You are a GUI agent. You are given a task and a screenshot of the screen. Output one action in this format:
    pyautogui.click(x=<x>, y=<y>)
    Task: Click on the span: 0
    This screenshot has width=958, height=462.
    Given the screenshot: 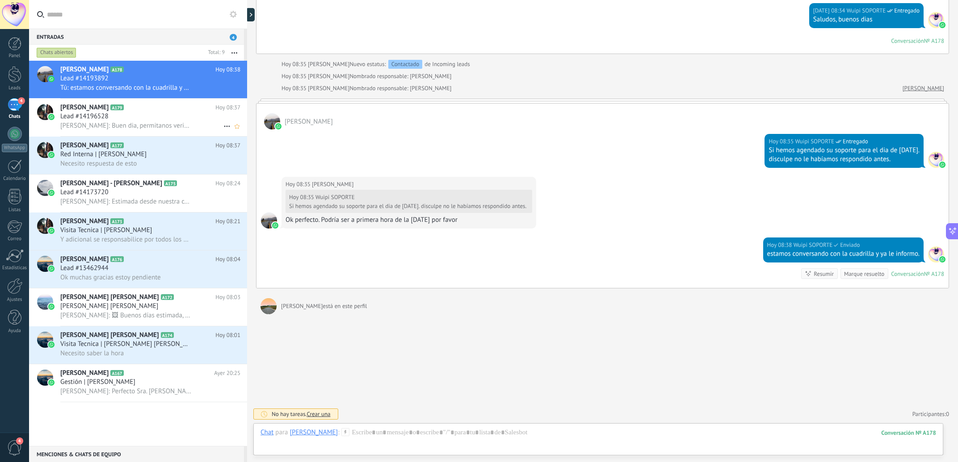 What is the action you would take?
    pyautogui.click(x=947, y=414)
    